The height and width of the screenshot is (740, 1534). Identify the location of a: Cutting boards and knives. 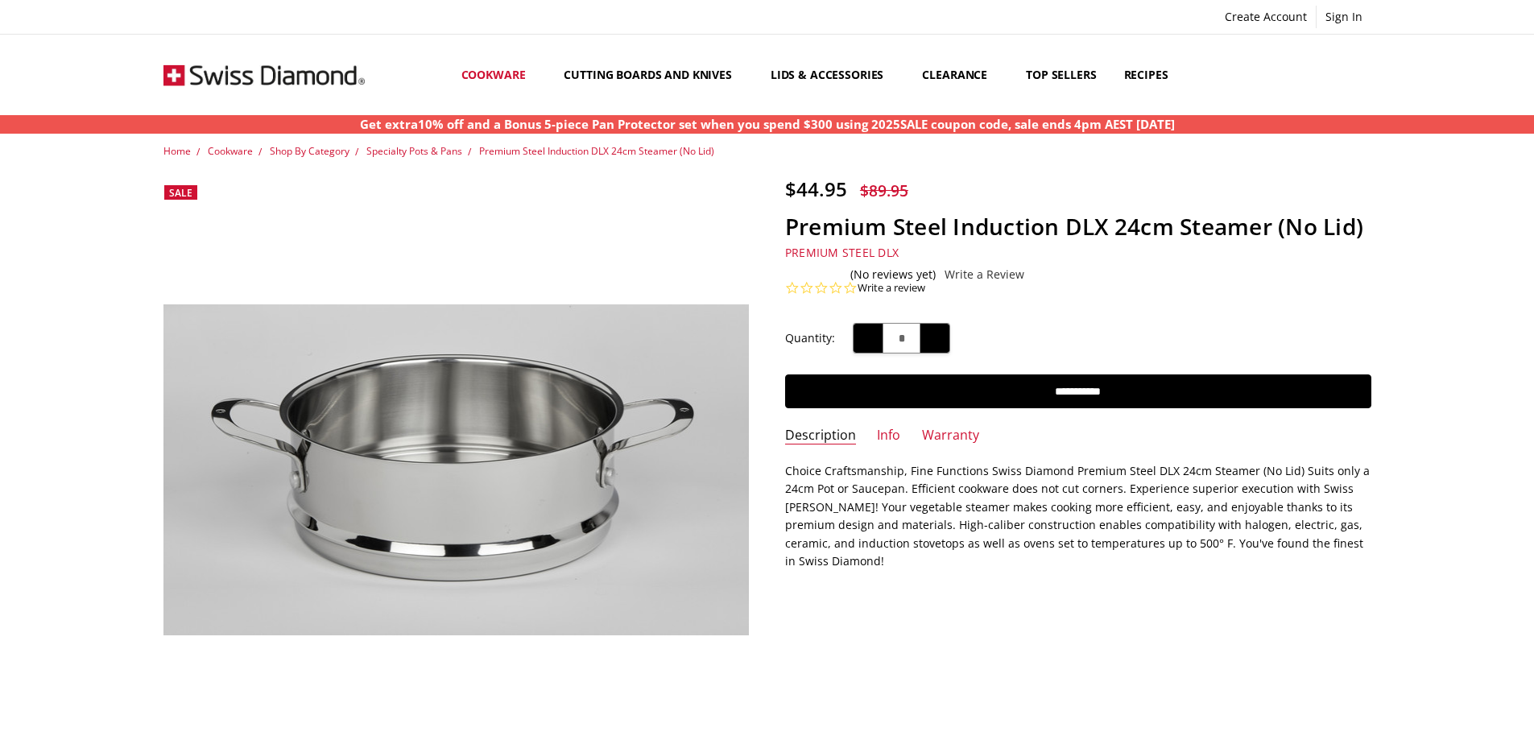
(653, 74).